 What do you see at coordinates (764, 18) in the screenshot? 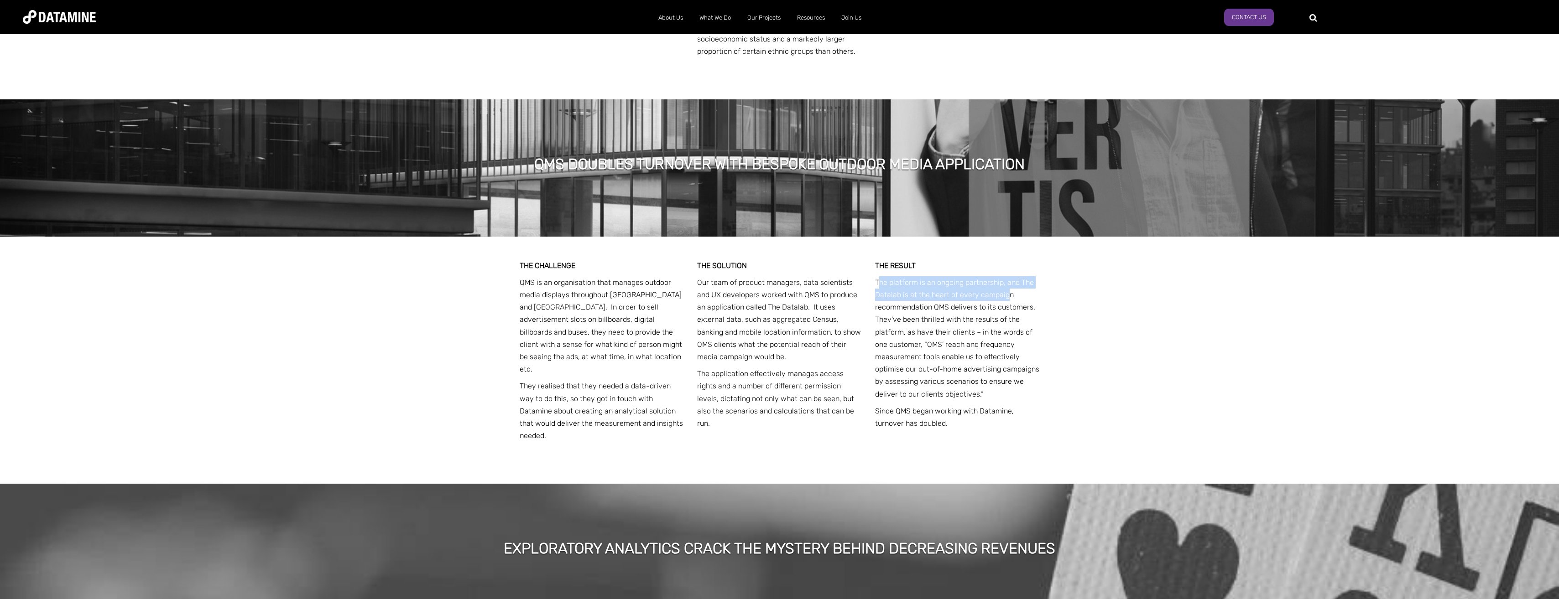
I see `a: Our Projects` at bounding box center [764, 18].